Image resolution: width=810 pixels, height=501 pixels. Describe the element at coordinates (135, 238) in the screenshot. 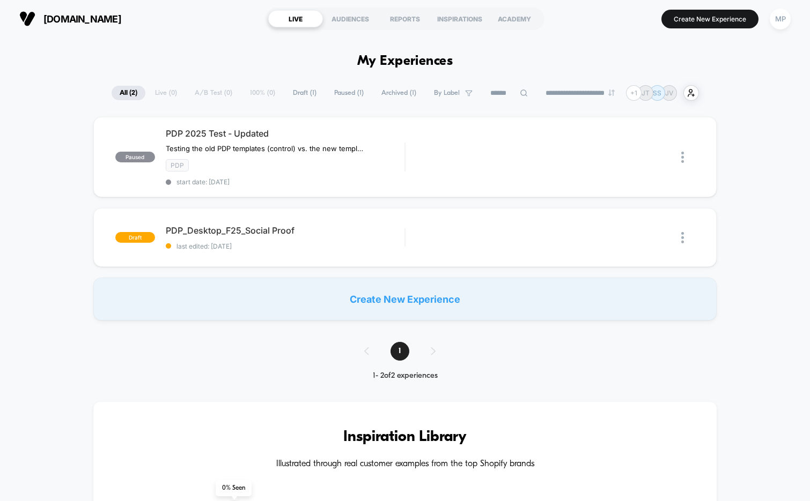

I see `span: draft` at that location.